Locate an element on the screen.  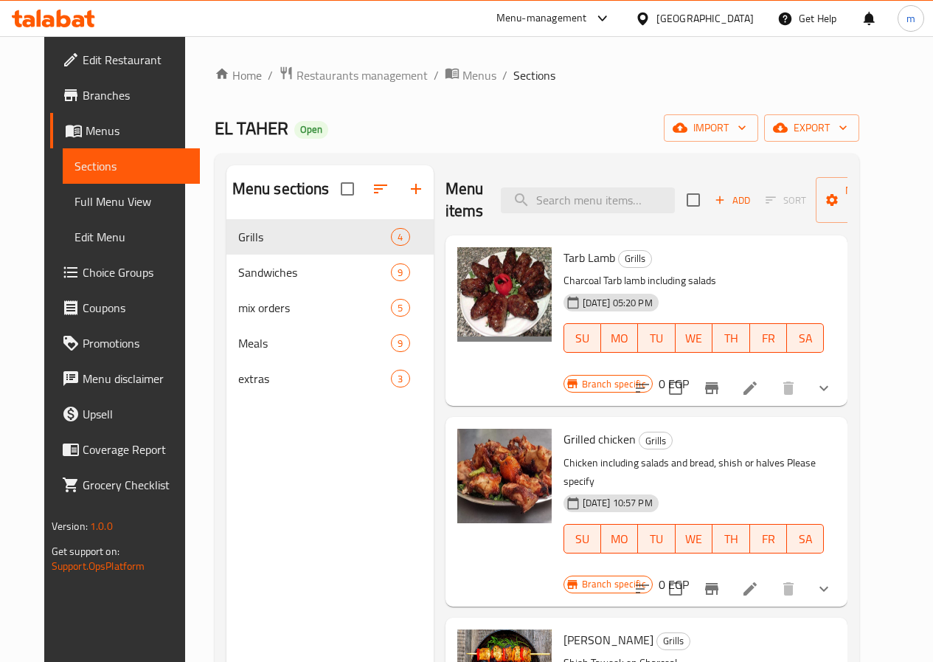
span: Version: is located at coordinates (69, 526).